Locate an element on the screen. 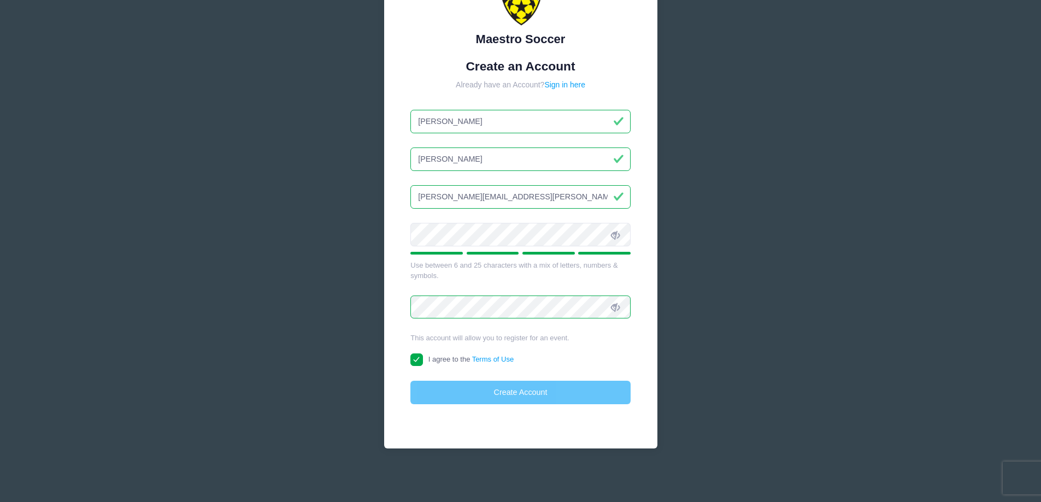 This screenshot has width=1041, height=502. input: Email is located at coordinates (520, 197).